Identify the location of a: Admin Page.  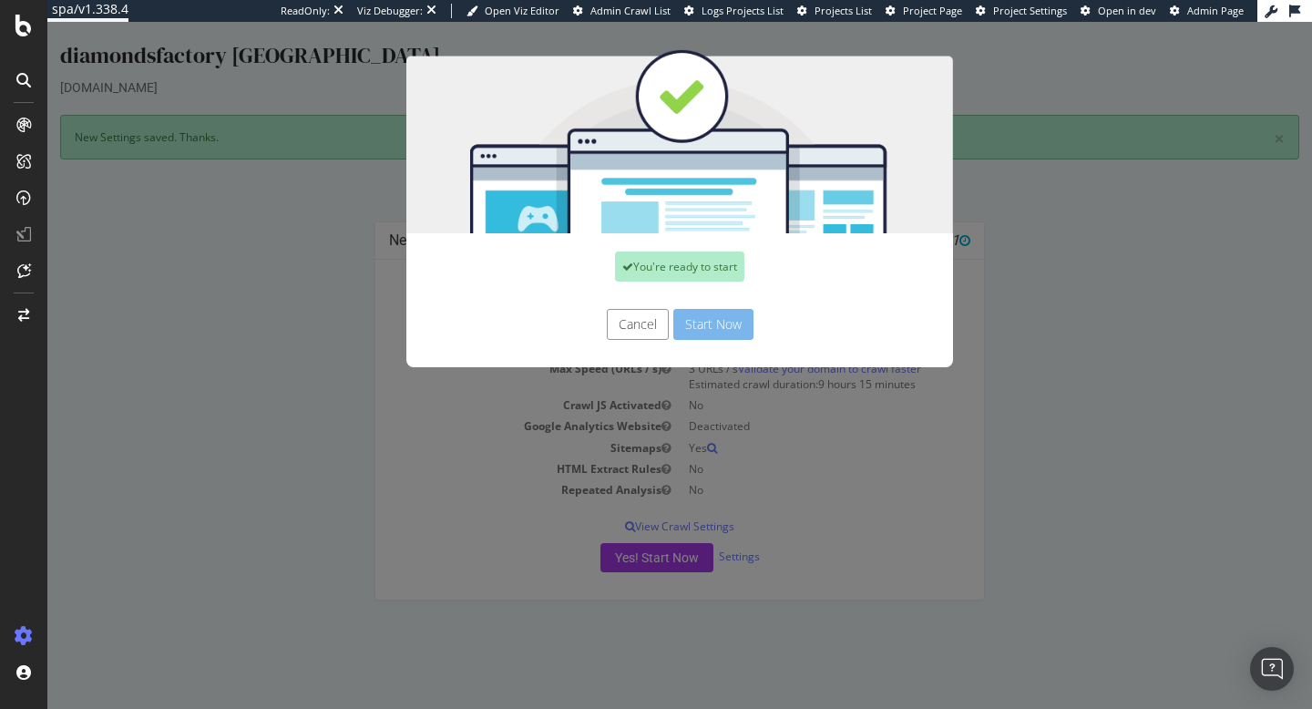
(1206, 11).